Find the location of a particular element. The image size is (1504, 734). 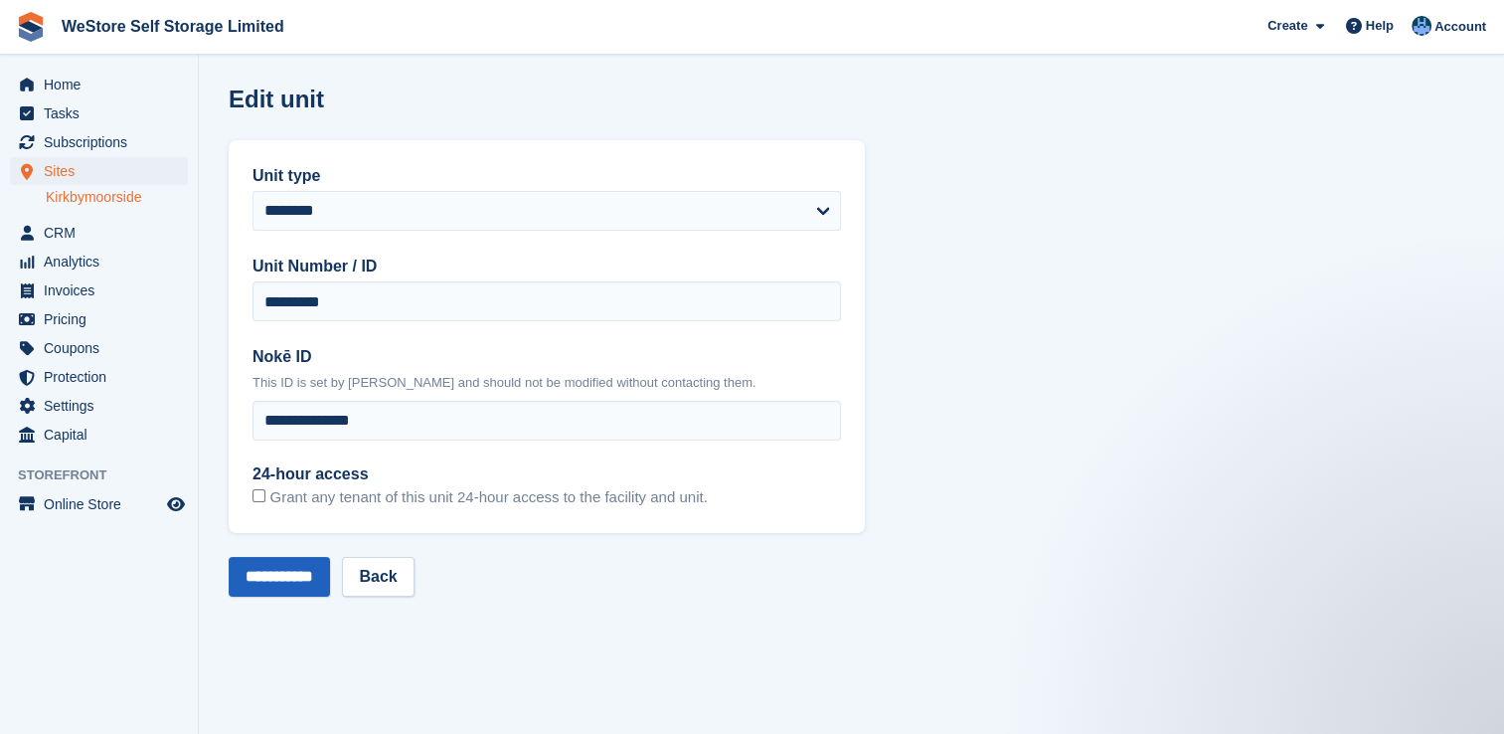

span: 24-hour access is located at coordinates (480, 474).